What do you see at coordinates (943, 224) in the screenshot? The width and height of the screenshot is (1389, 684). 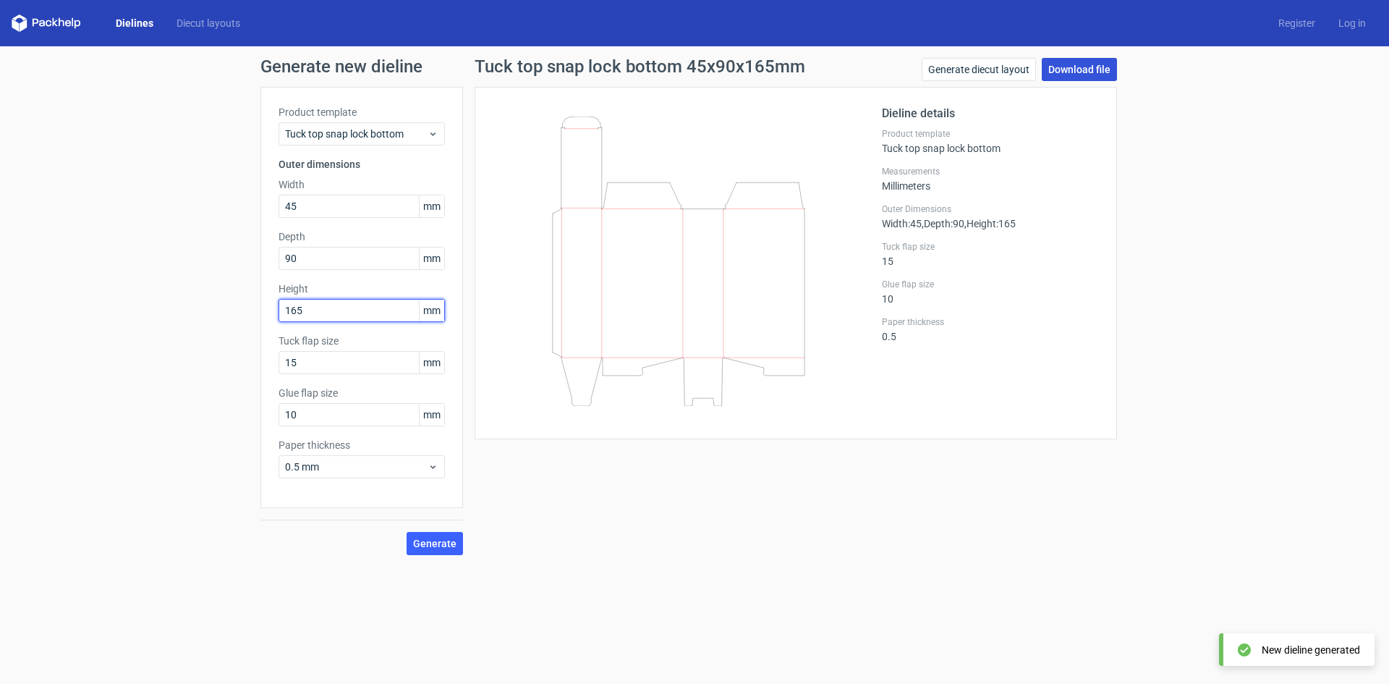 I see `span: , Depth : 90` at bounding box center [943, 224].